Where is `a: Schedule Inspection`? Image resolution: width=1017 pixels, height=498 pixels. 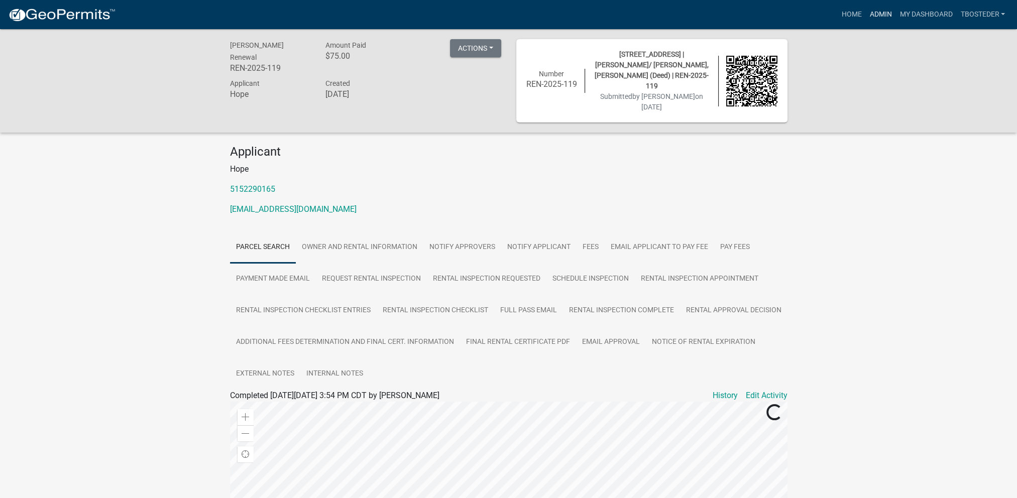 a: Schedule Inspection is located at coordinates (590, 279).